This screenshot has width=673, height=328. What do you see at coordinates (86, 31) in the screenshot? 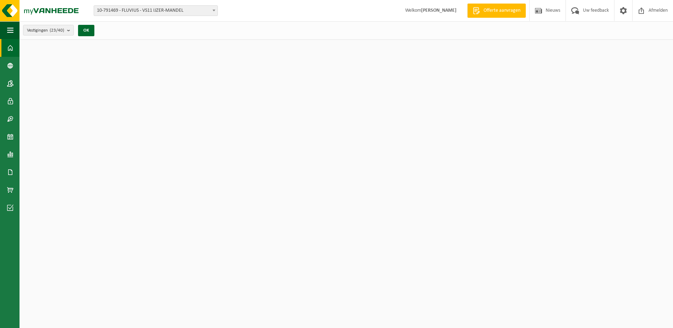
I see `button: OK` at bounding box center [86, 31].